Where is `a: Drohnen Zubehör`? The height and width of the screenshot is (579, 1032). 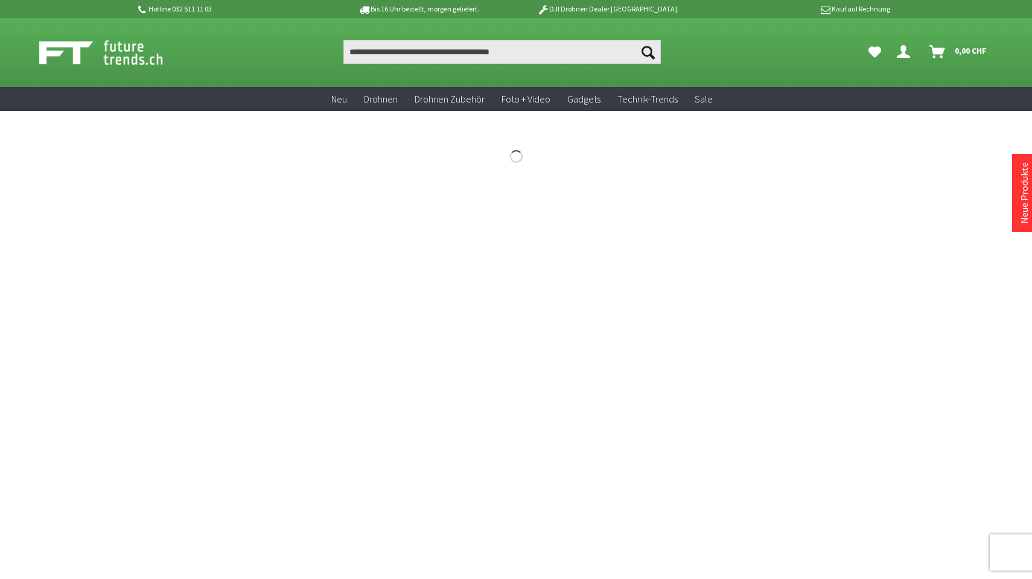 a: Drohnen Zubehör is located at coordinates (449, 99).